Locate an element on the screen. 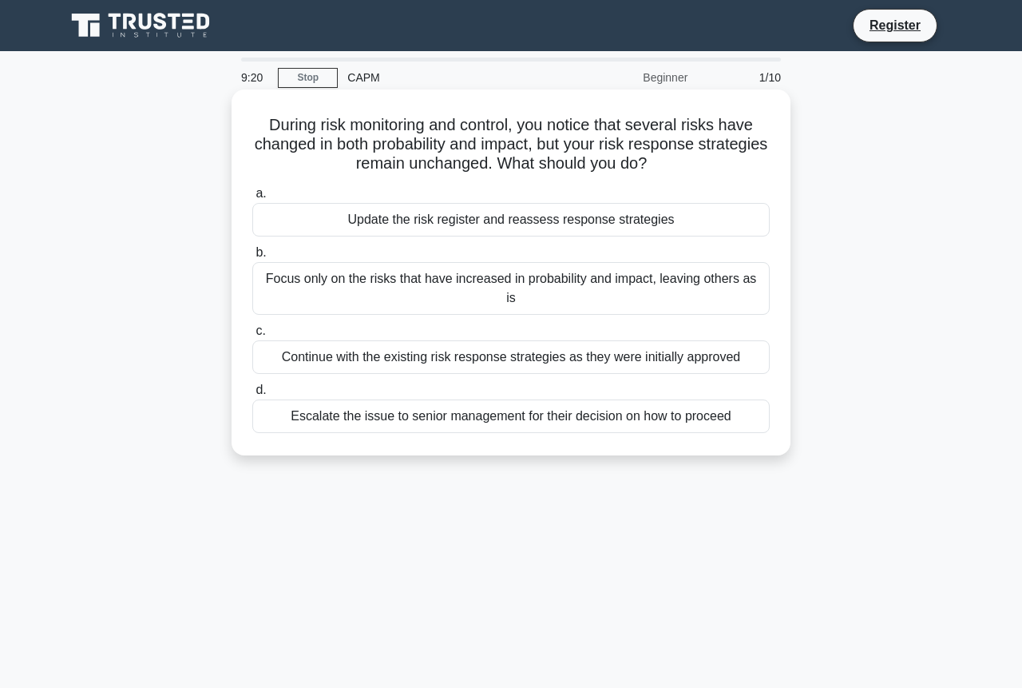 This screenshot has width=1022, height=688. h5: During risk monitoring and control, you notice that several risks have changed in both probabilit... is located at coordinates (511, 145).